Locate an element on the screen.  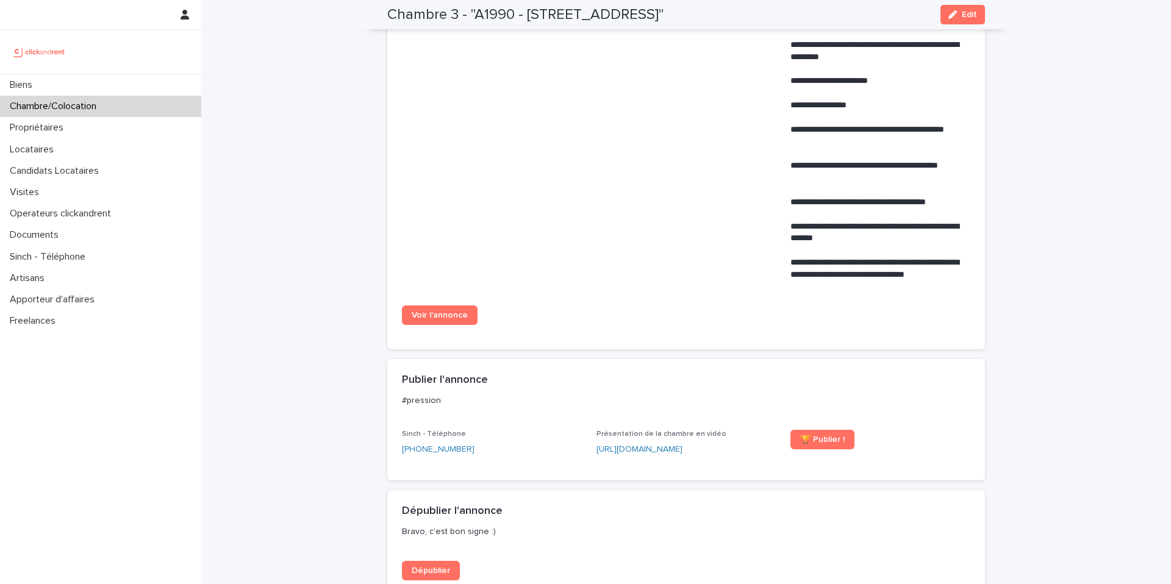
p: #pression is located at coordinates (683, 401).